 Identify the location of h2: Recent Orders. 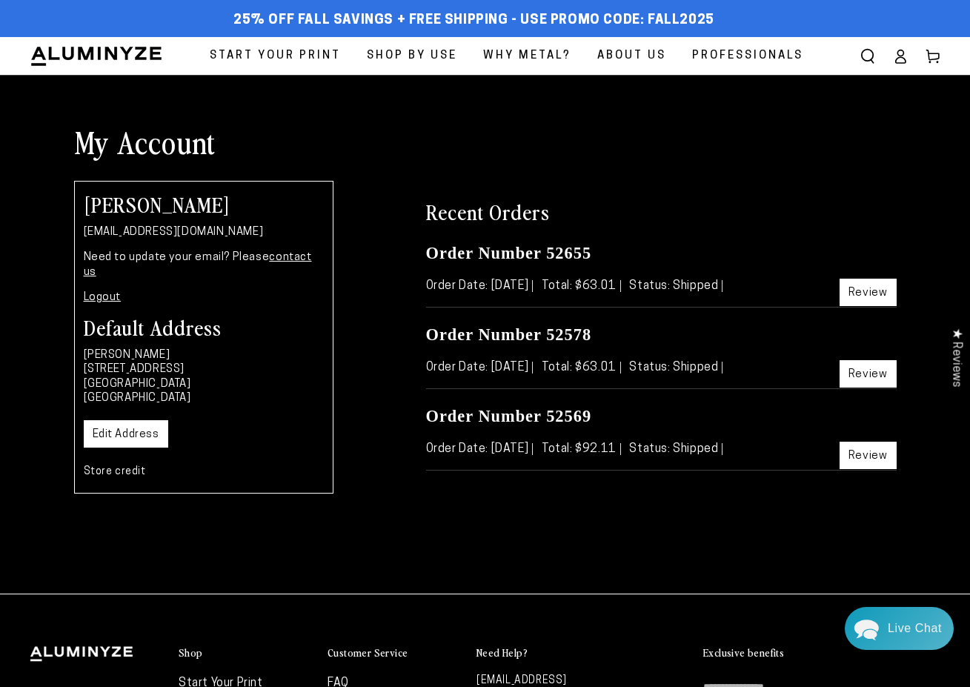
(661, 211).